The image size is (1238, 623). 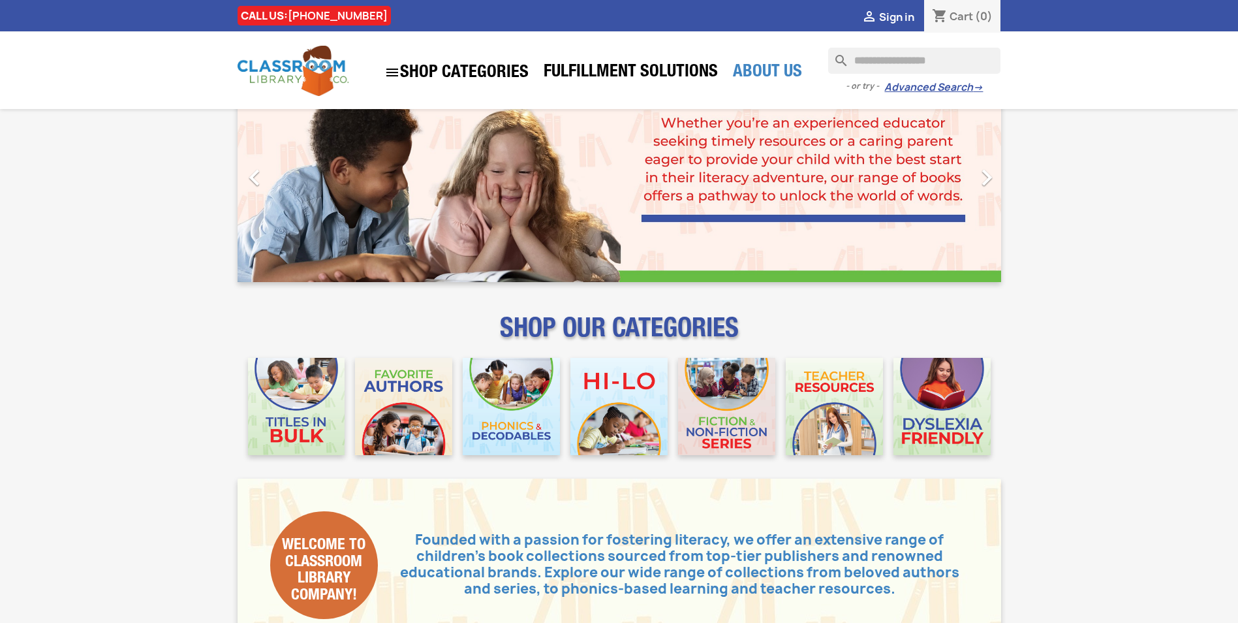 I want to click on a: Next, so click(x=944, y=171).